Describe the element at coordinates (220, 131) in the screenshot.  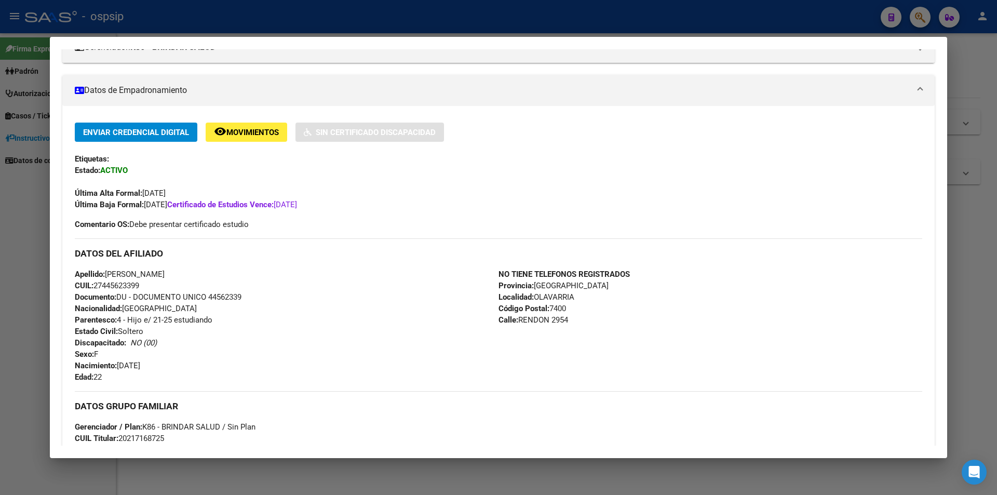
I see `mat-icon: remove_red_eye` at that location.